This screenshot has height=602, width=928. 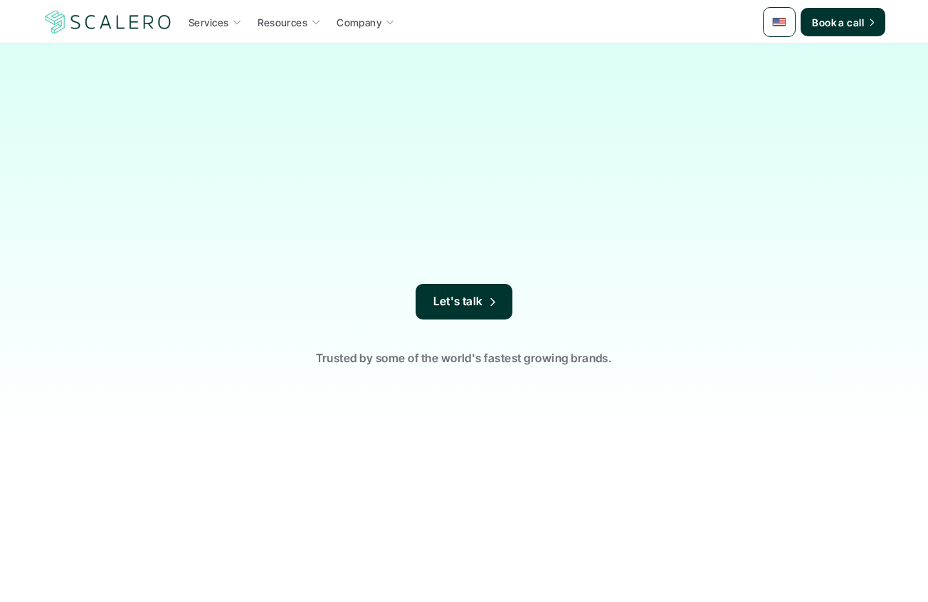 I want to click on a: Book a call, so click(x=842, y=22).